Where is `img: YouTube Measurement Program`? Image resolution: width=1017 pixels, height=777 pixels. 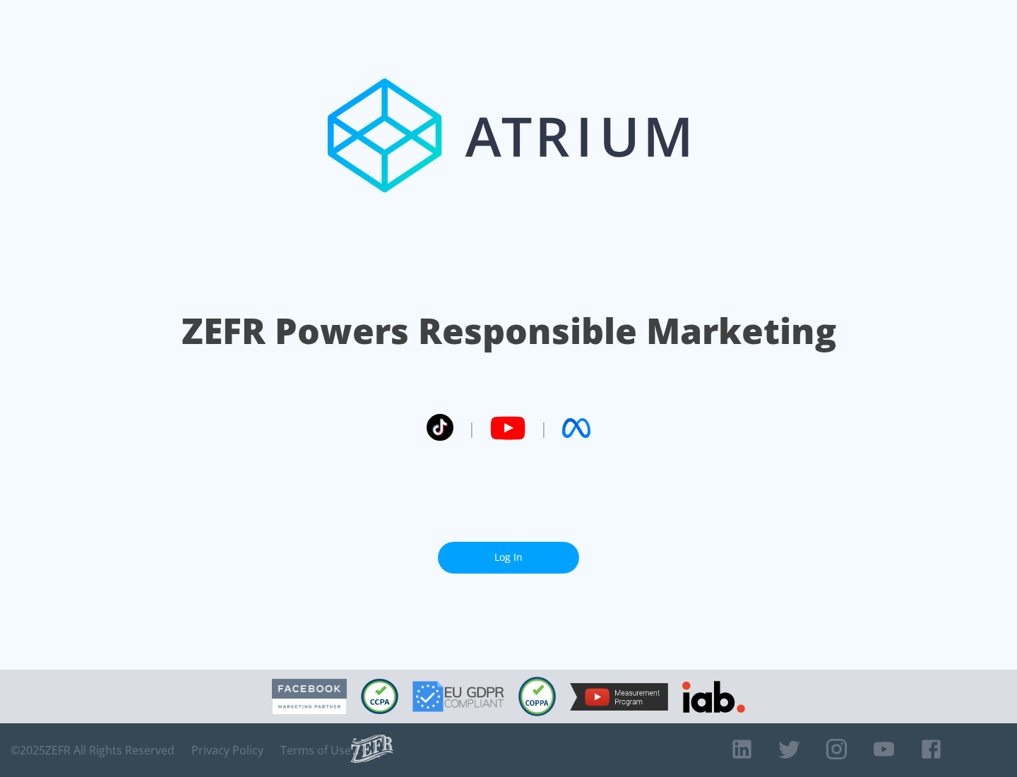
img: YouTube Measurement Program is located at coordinates (619, 696).